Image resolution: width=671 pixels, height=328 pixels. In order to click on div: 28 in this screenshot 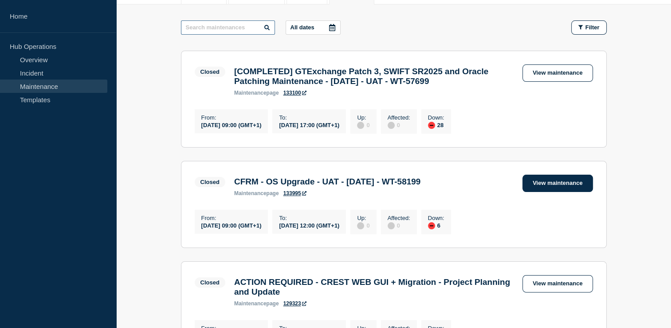, I will do `click(436, 125)`.